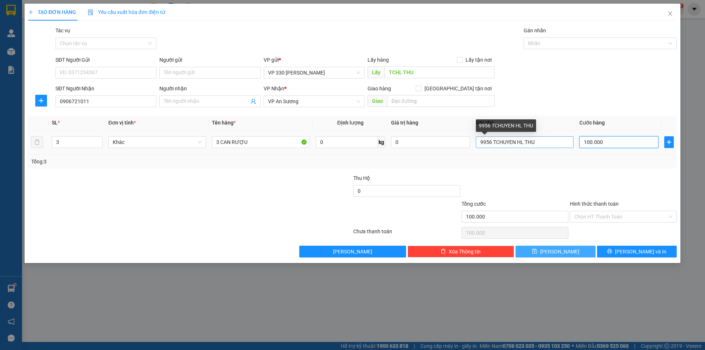 This screenshot has height=350, width=705. I want to click on span: VP Nhận, so click(274, 88).